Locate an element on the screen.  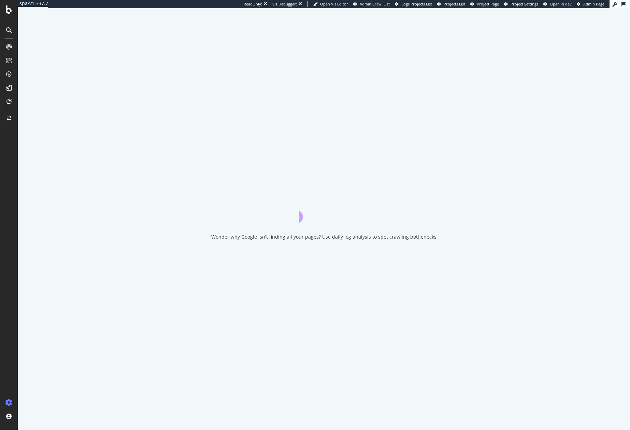
span: Admin Page is located at coordinates (594, 4).